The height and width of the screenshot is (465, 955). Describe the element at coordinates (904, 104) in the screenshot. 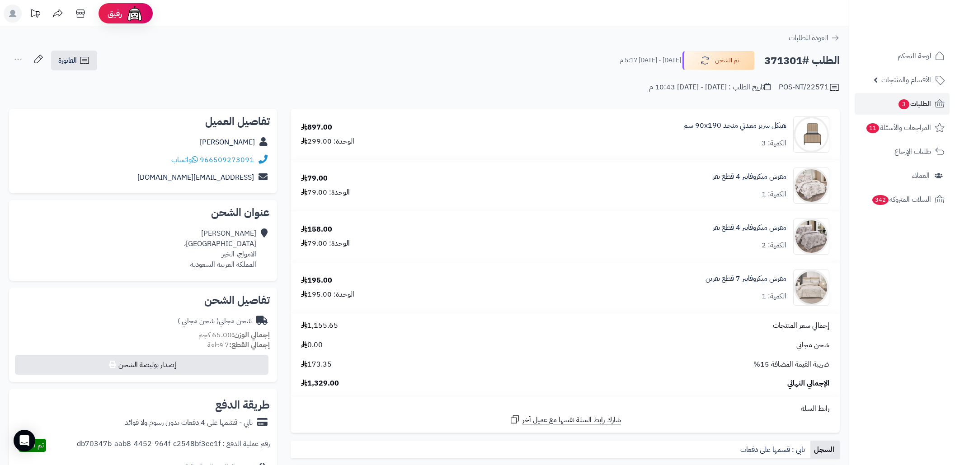

I see `span: 3` at that location.